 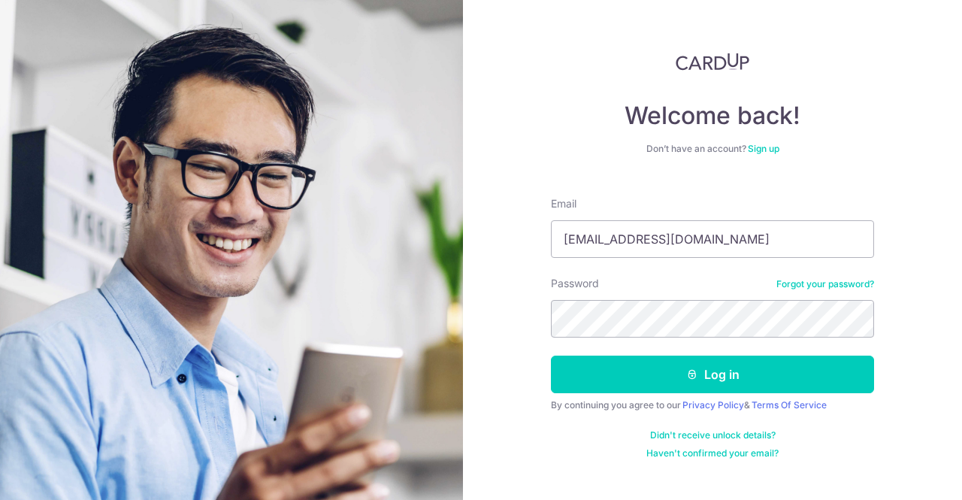 What do you see at coordinates (713, 239) in the screenshot?
I see `input: Enter your Email` at bounding box center [713, 239].